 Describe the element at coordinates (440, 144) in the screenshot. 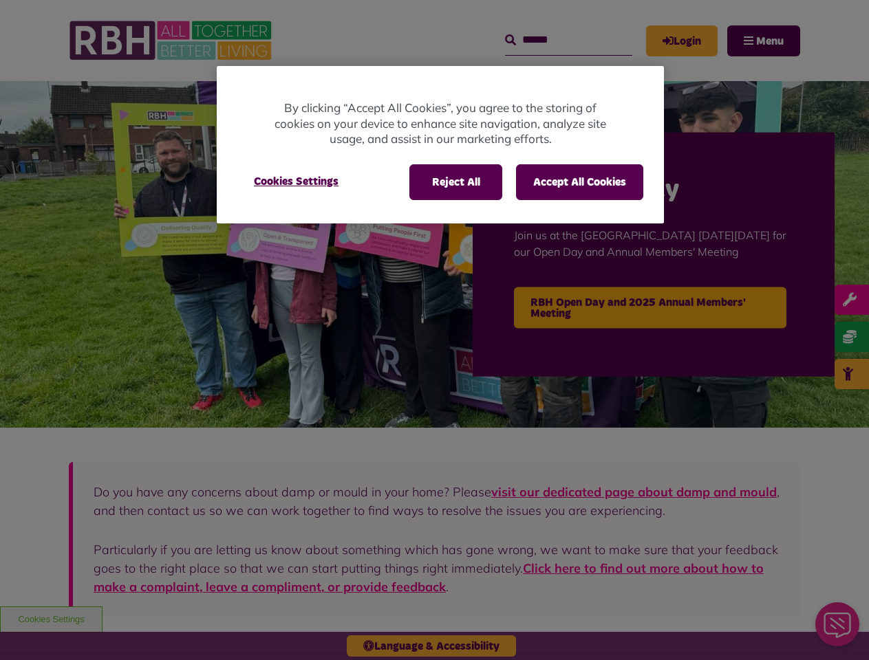

I see `div: Privacy` at that location.